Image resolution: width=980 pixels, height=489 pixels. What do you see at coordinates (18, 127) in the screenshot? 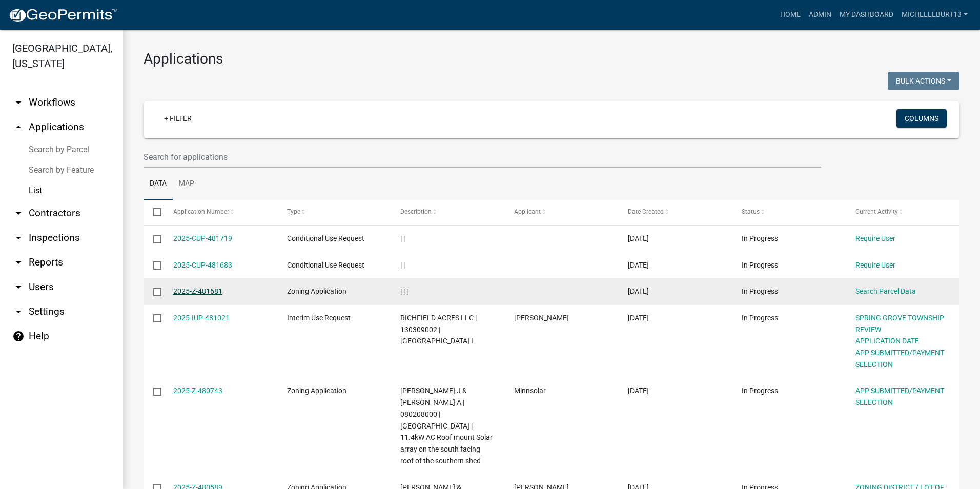
I see `i: arrow_drop_up` at bounding box center [18, 127].